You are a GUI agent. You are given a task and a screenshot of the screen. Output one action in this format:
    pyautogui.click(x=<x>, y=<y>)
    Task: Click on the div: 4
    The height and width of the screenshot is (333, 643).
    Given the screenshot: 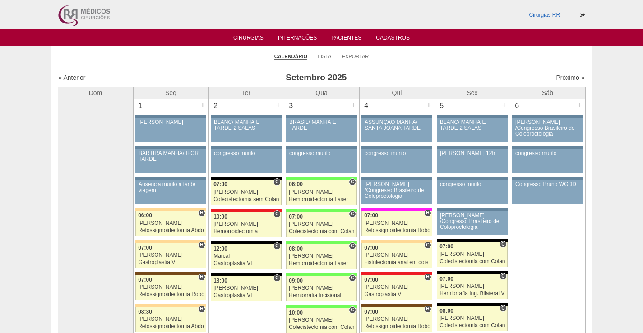 What is the action you would take?
    pyautogui.click(x=366, y=106)
    